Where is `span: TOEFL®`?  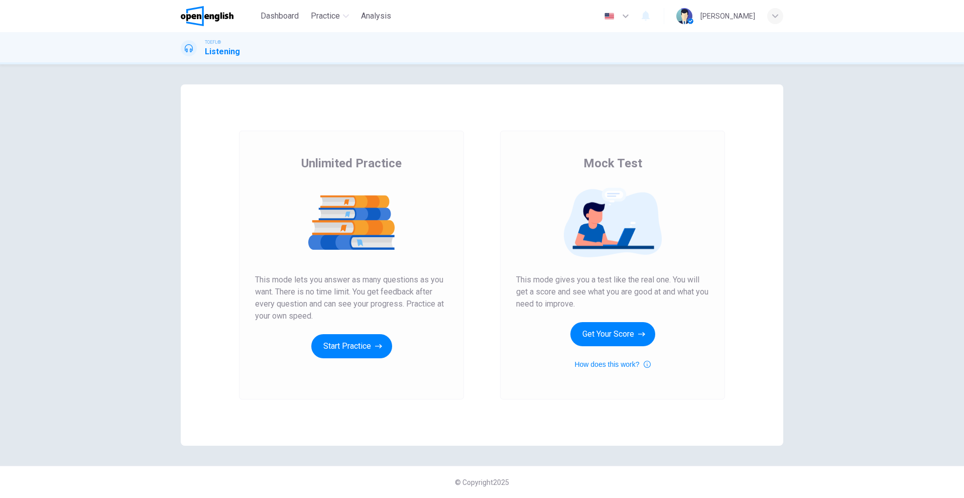
span: TOEFL® is located at coordinates (213, 42).